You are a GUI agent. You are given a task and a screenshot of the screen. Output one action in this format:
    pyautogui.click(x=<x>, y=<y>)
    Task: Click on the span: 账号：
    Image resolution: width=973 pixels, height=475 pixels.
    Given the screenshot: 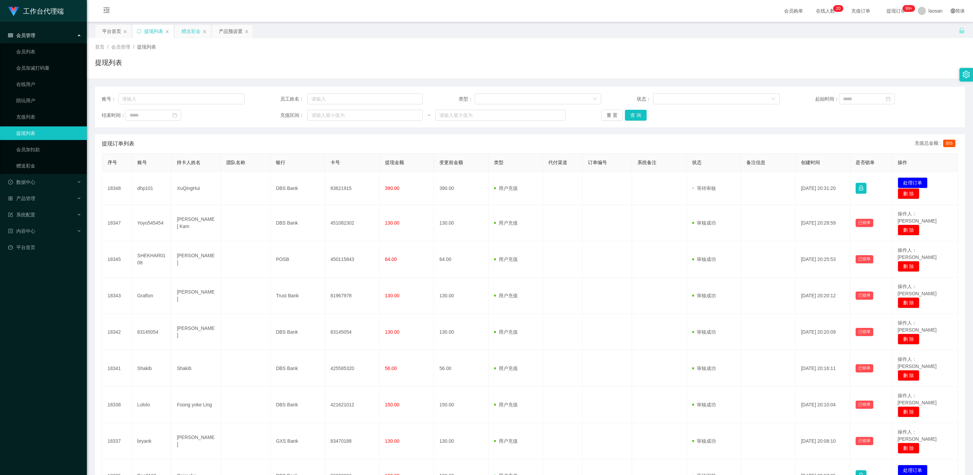 What is the action you would take?
    pyautogui.click(x=110, y=99)
    